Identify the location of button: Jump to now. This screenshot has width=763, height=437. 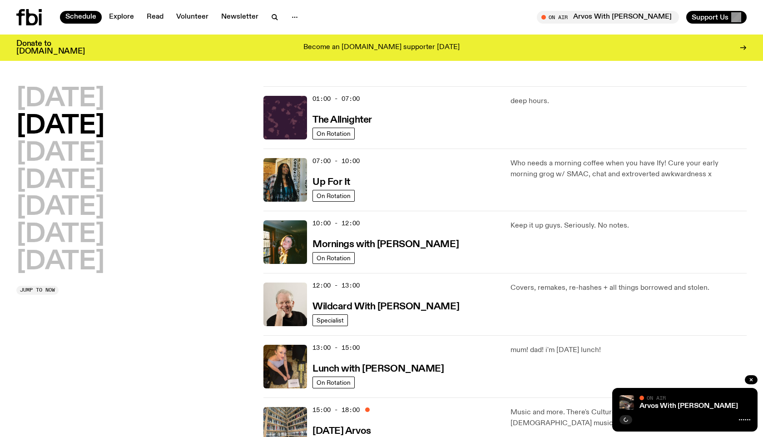
(37, 290).